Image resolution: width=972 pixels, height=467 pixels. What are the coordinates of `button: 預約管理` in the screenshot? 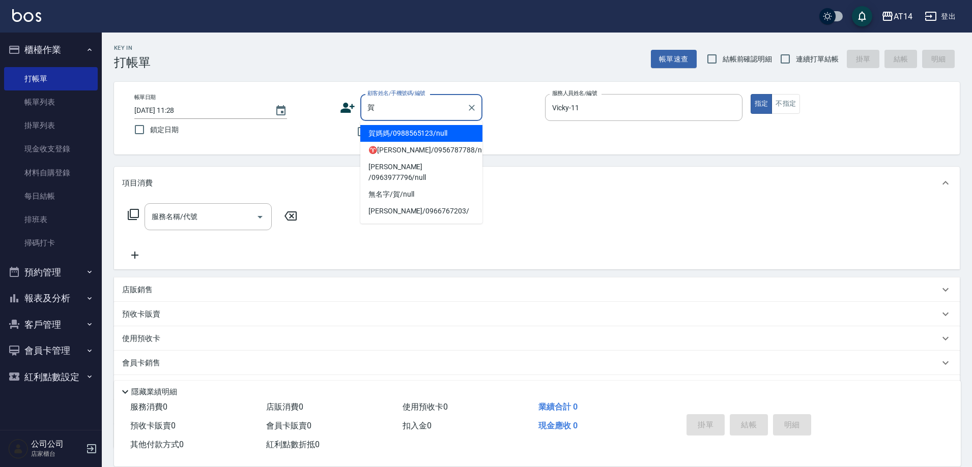 It's located at (51, 273).